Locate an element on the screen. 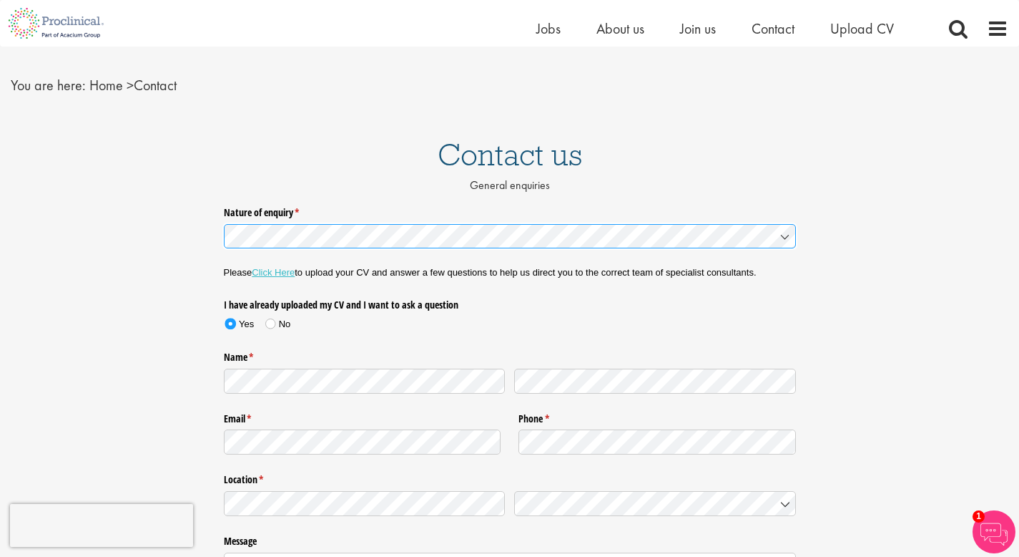 This screenshot has width=1019, height=557. a: Join us is located at coordinates (698, 29).